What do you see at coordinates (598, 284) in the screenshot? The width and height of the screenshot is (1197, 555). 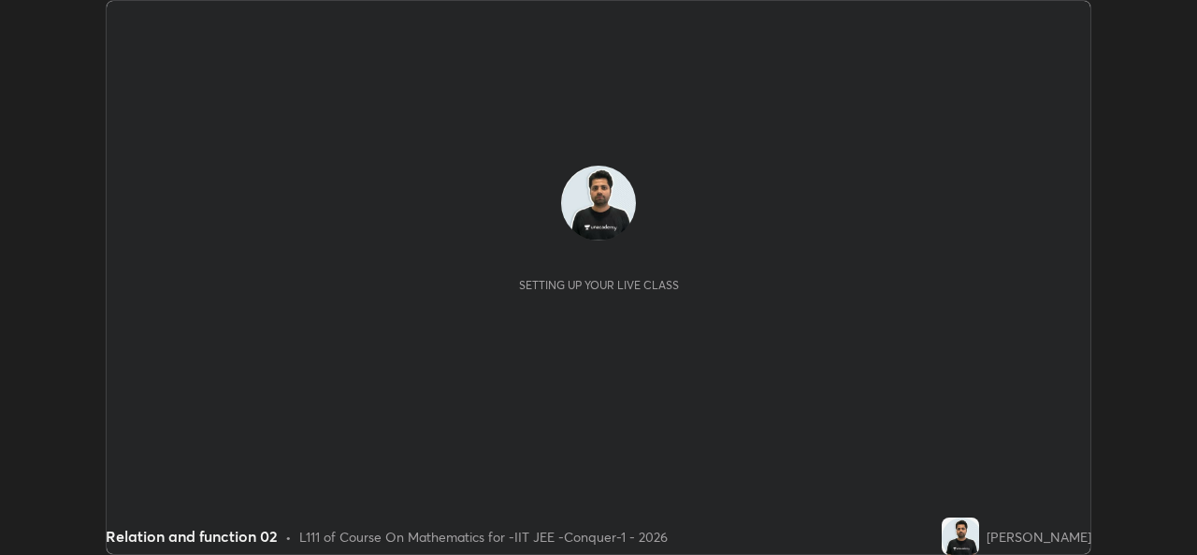 I see `div: Setting up your live class` at bounding box center [598, 284].